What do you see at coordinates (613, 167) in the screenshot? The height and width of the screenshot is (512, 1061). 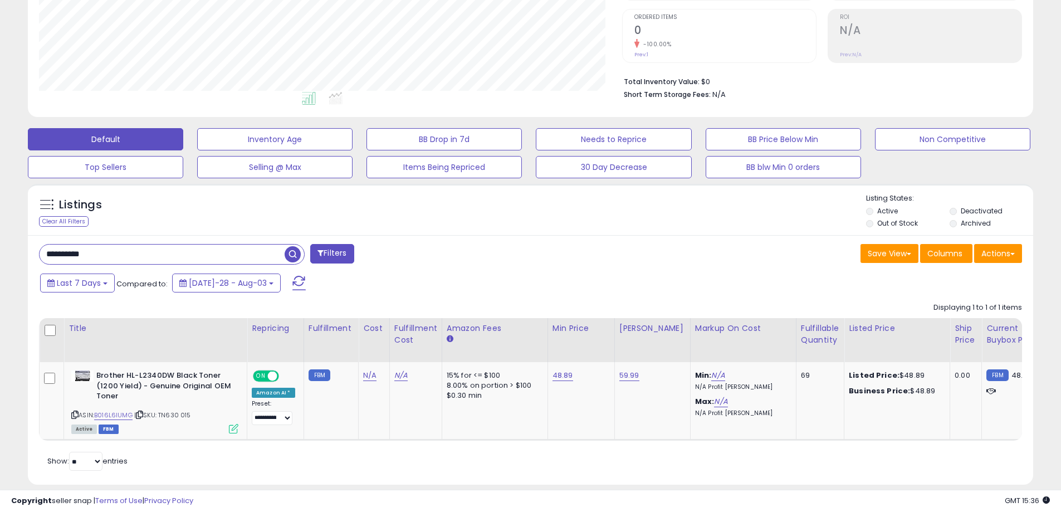 I see `button: 30 Day Decrease` at bounding box center [613, 167].